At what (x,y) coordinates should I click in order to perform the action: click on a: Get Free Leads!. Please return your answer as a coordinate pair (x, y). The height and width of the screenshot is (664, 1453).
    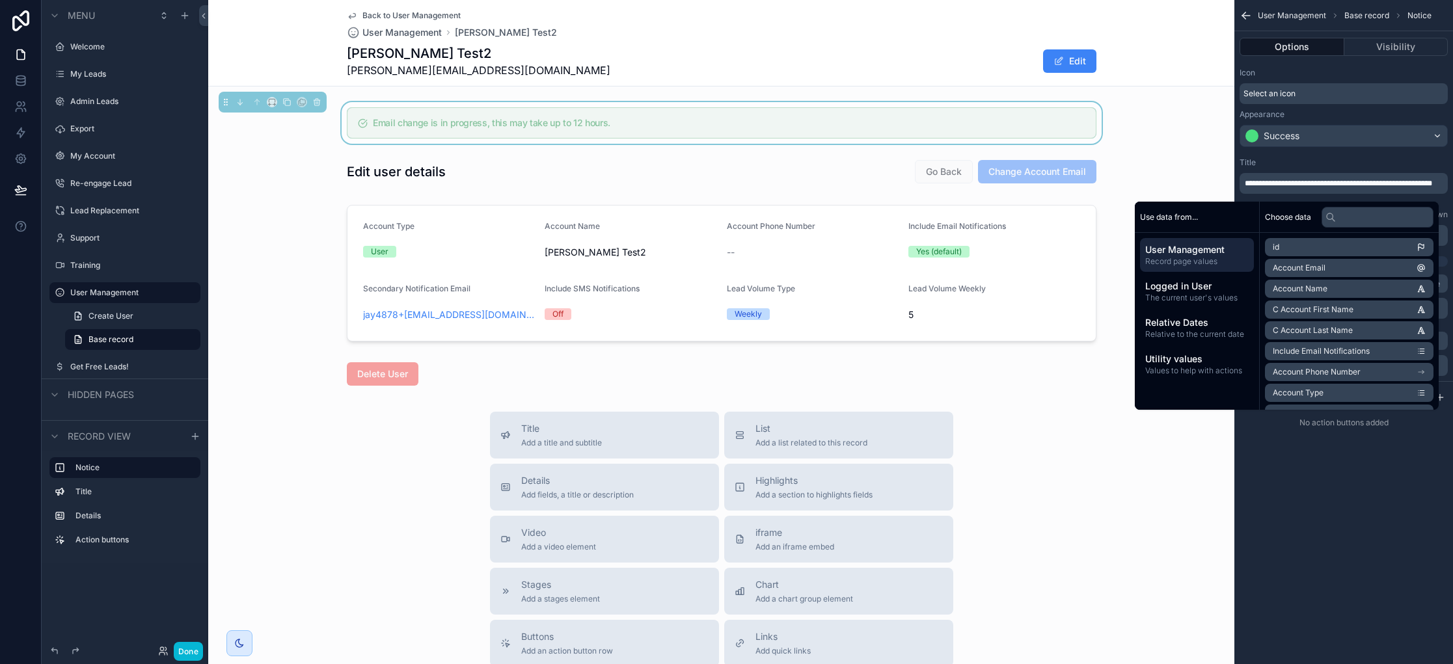
    Looking at the image, I should click on (134, 367).